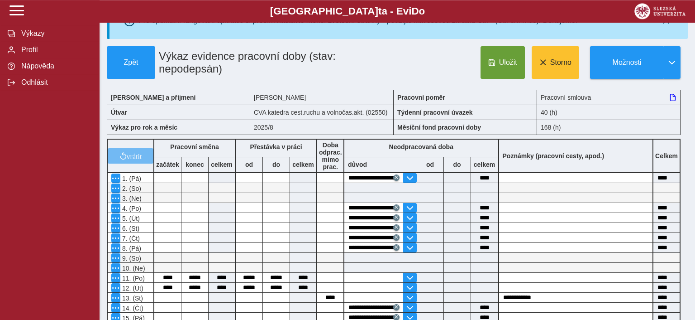 The height and width of the screenshot is (320, 695). What do you see at coordinates (609, 127) in the screenshot?
I see `div: 168 (h)` at bounding box center [609, 127].